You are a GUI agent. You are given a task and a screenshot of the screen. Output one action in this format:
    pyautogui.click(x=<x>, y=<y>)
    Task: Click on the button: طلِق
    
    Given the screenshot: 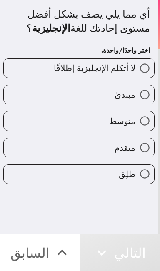 What is the action you would take?
    pyautogui.click(x=79, y=174)
    